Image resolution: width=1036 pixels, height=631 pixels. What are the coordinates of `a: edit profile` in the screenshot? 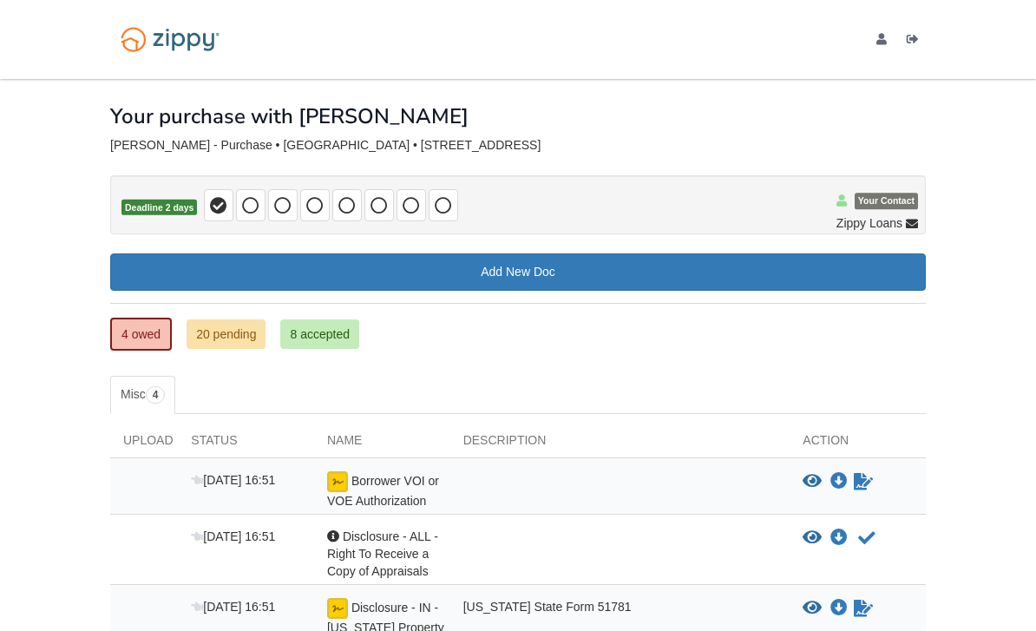 It's located at (885, 42).